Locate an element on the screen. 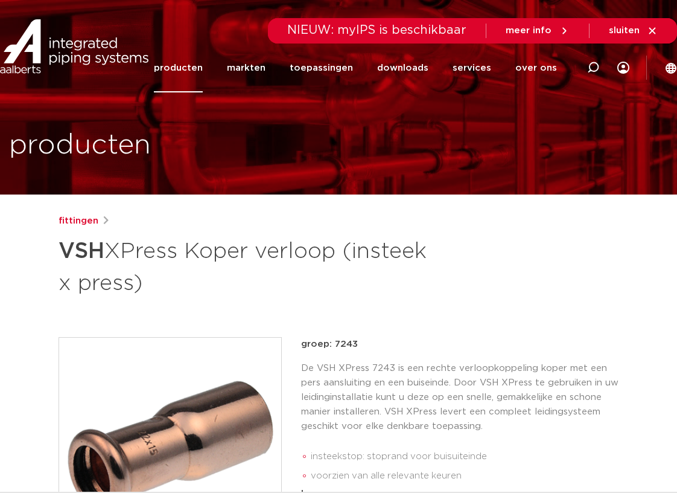 The height and width of the screenshot is (493, 677). a: producten is located at coordinates (178, 68).